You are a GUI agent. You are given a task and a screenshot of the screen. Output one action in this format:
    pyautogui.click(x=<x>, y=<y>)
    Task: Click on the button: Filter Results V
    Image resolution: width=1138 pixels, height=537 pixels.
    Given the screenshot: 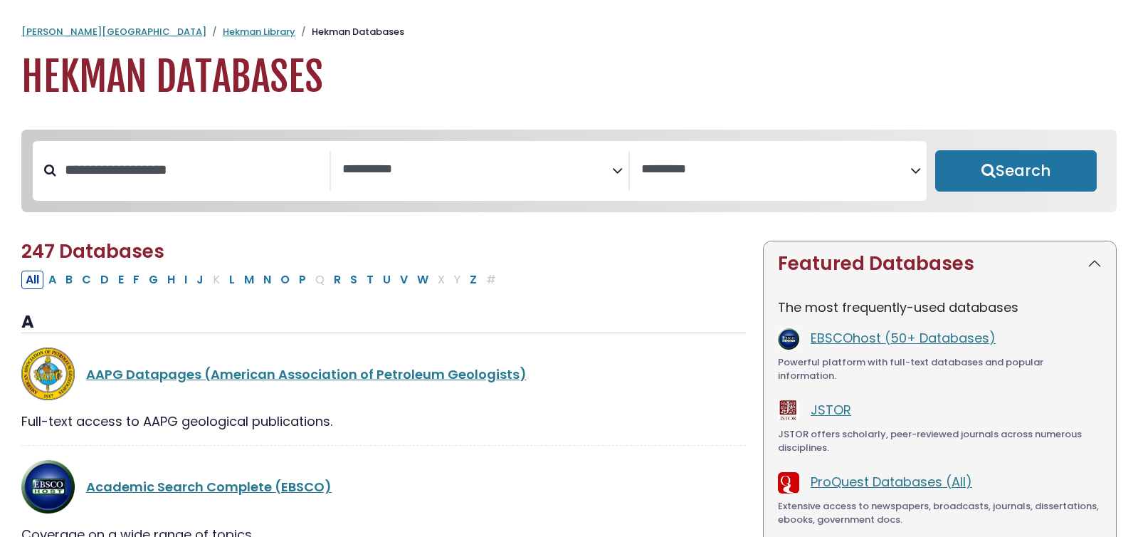 What is the action you would take?
    pyautogui.click(x=403, y=280)
    